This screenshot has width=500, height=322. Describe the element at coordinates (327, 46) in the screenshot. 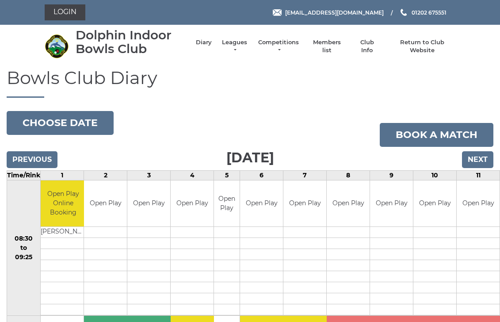

I see `a: Members list` at that location.